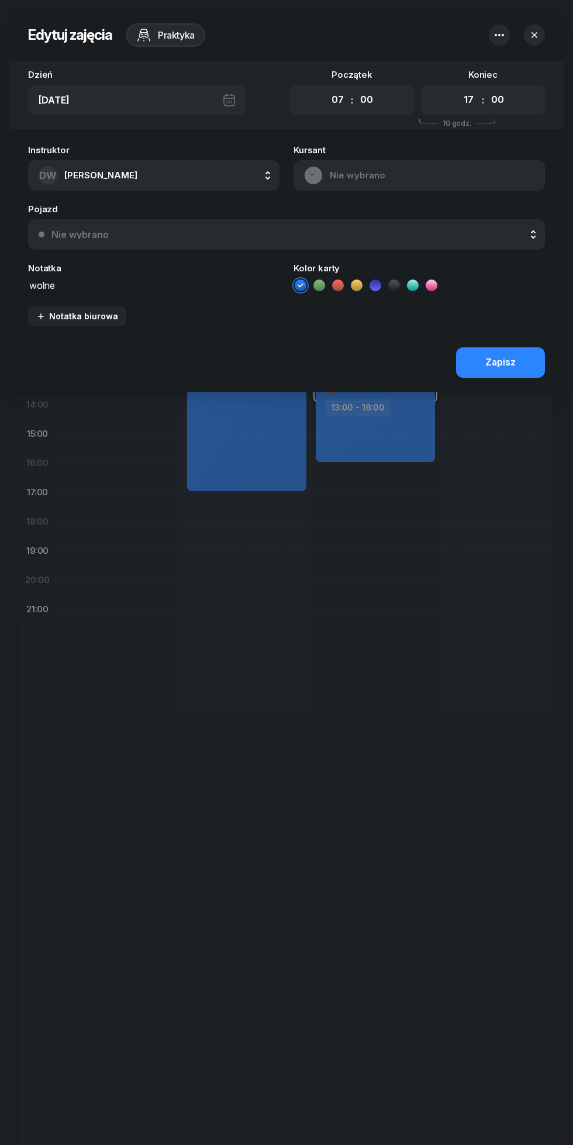 The width and height of the screenshot is (573, 1145). I want to click on button: Nie wybrano, so click(286, 234).